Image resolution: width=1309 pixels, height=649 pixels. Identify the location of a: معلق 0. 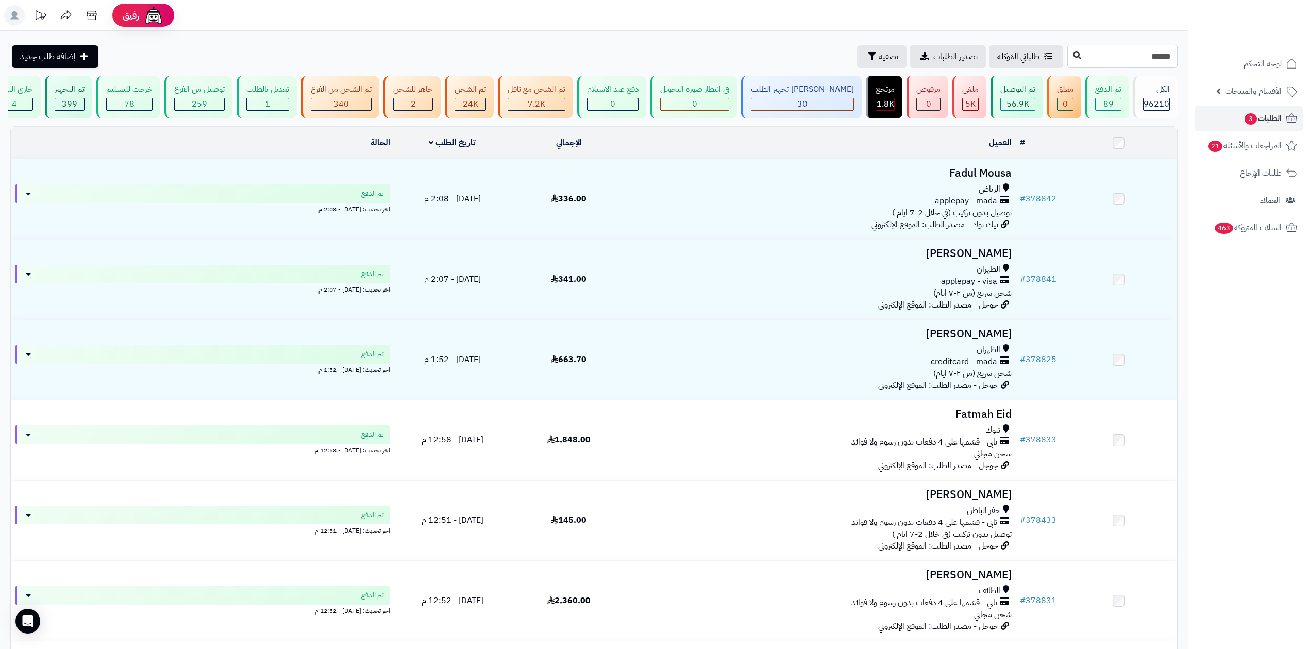
(1064, 97).